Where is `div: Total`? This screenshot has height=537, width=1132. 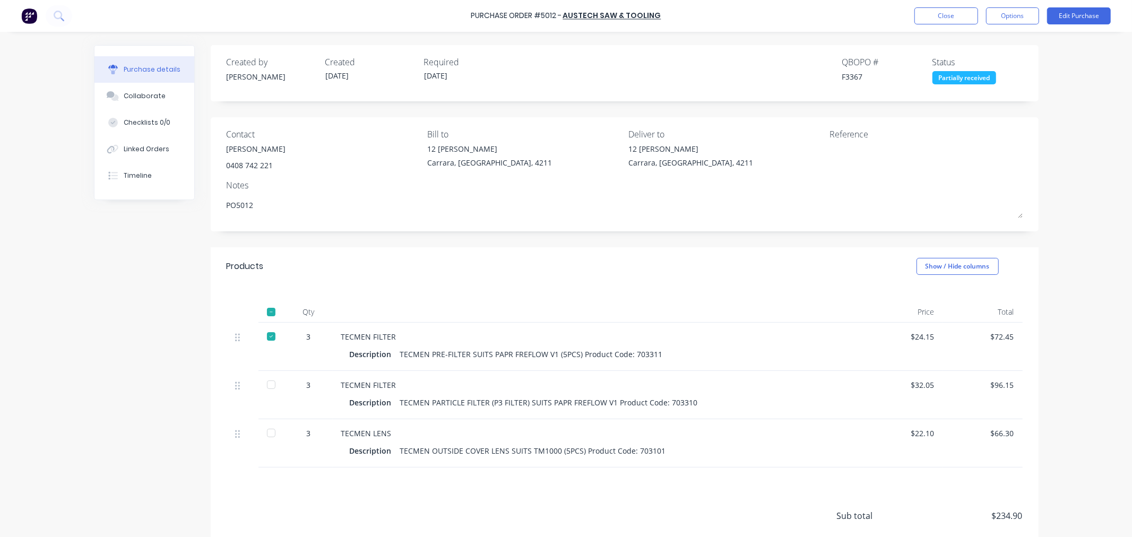 div: Total is located at coordinates (983, 312).